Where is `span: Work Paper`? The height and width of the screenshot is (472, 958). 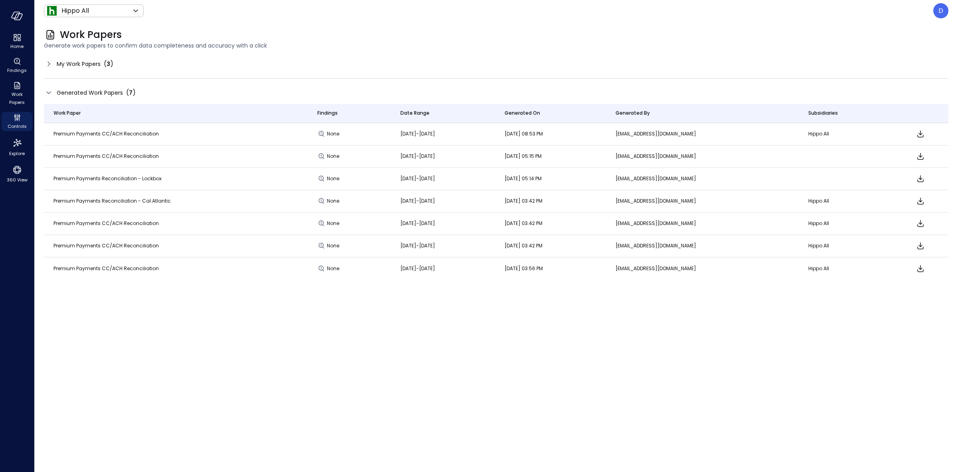
span: Work Paper is located at coordinates (67, 113).